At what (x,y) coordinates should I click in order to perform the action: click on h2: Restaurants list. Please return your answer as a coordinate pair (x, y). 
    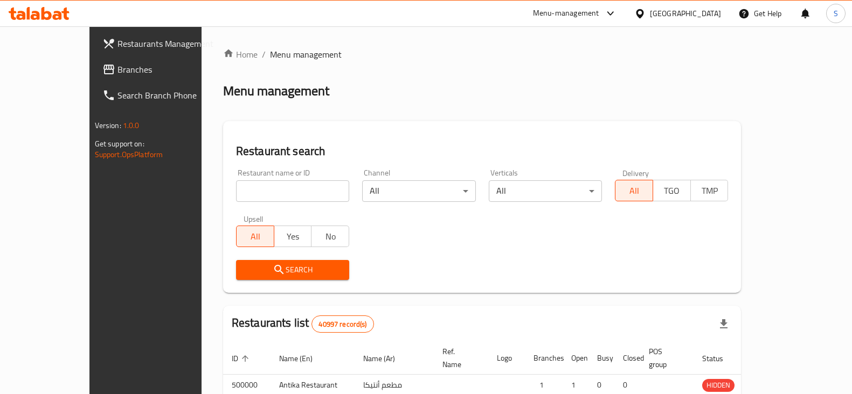
    Looking at the image, I should click on (303, 324).